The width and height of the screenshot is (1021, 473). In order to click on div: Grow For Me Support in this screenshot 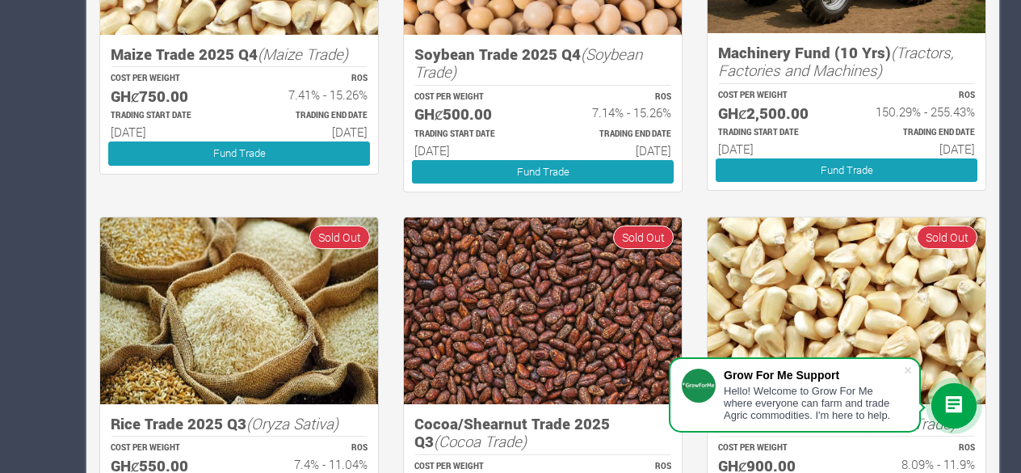, I will do `click(813, 375)`.